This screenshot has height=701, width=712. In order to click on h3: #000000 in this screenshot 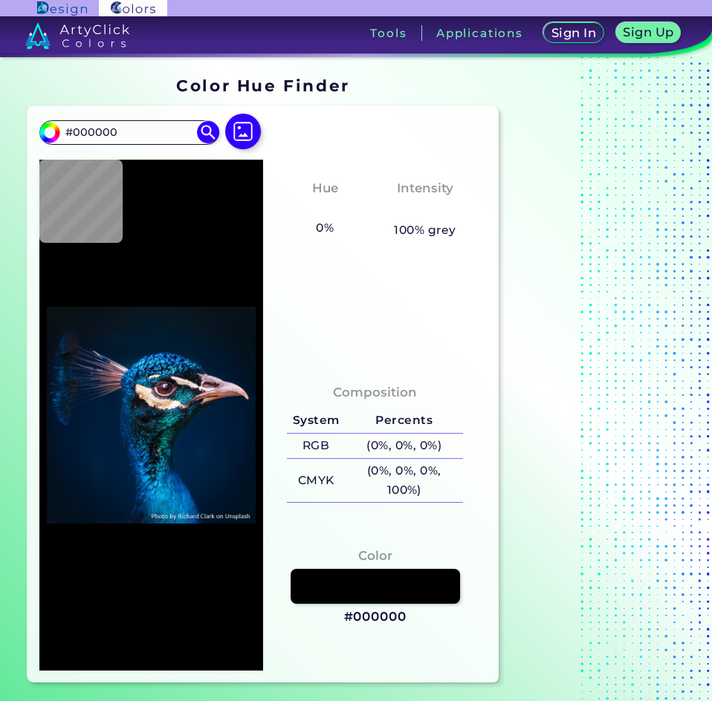, I will do `click(375, 617)`.